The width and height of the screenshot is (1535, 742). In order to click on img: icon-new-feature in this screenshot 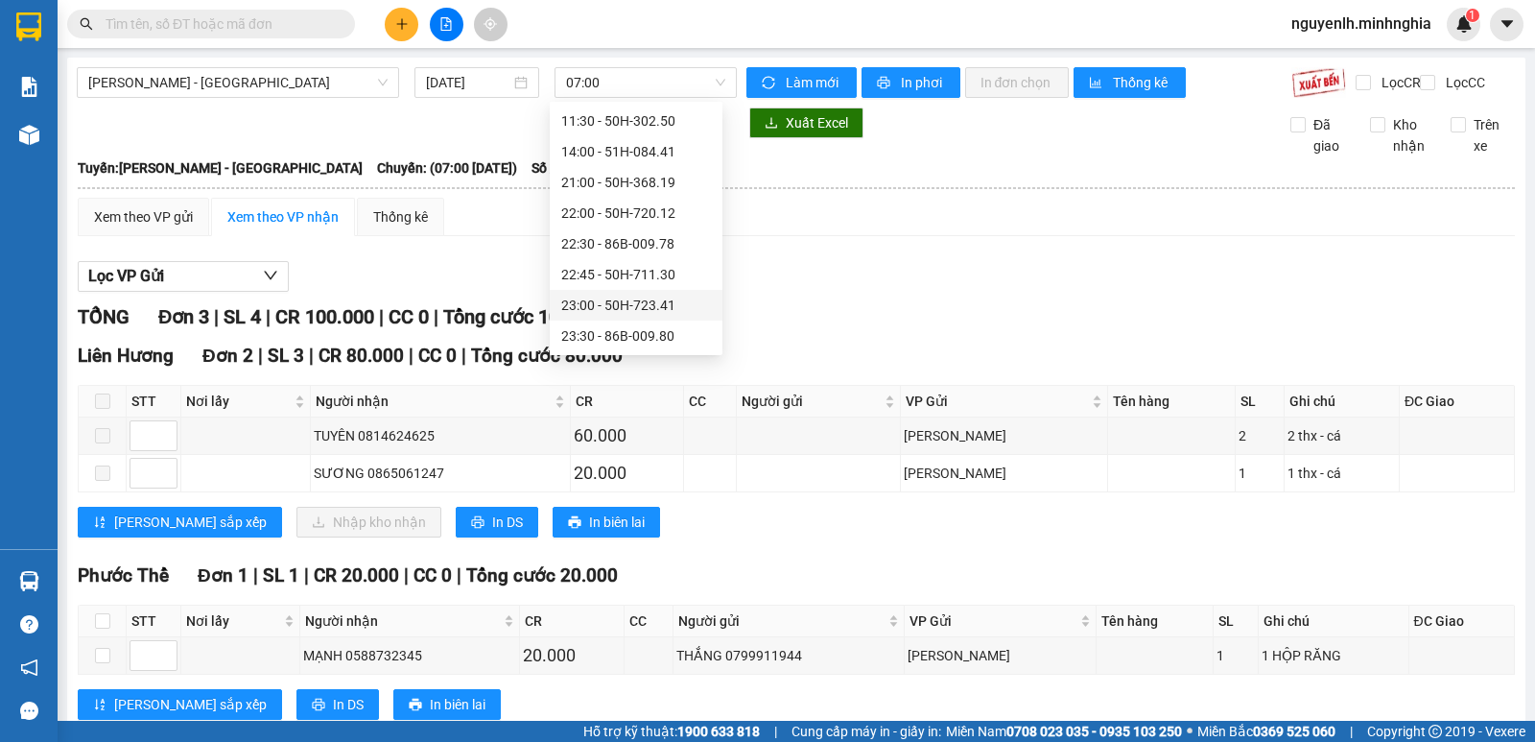, I will do `click(1464, 24)`.